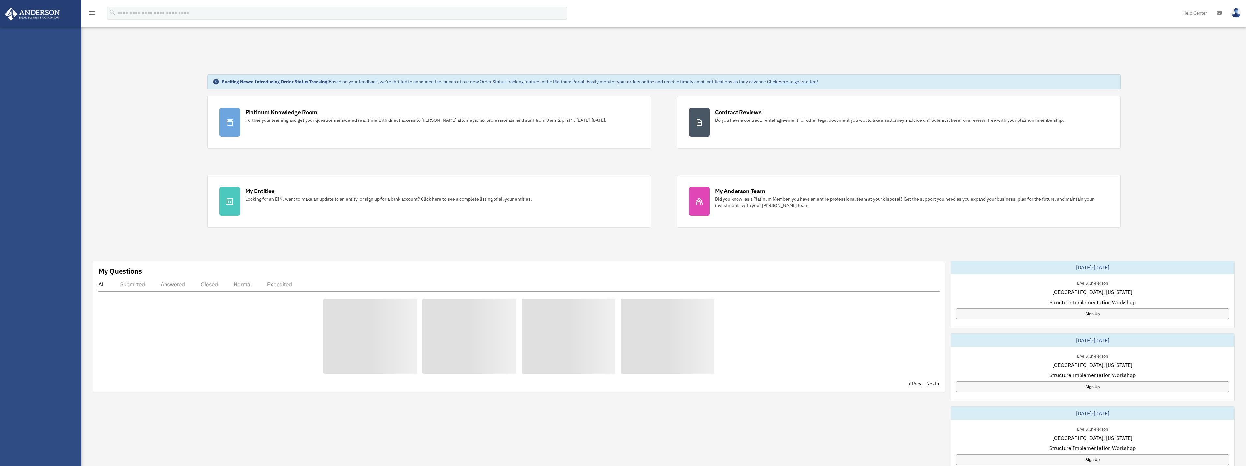 The height and width of the screenshot is (466, 1246). What do you see at coordinates (426, 120) in the screenshot?
I see `div: Further your learning and get your questions answered real-time with direct access to [PERSON_NAM...` at bounding box center [426, 120].